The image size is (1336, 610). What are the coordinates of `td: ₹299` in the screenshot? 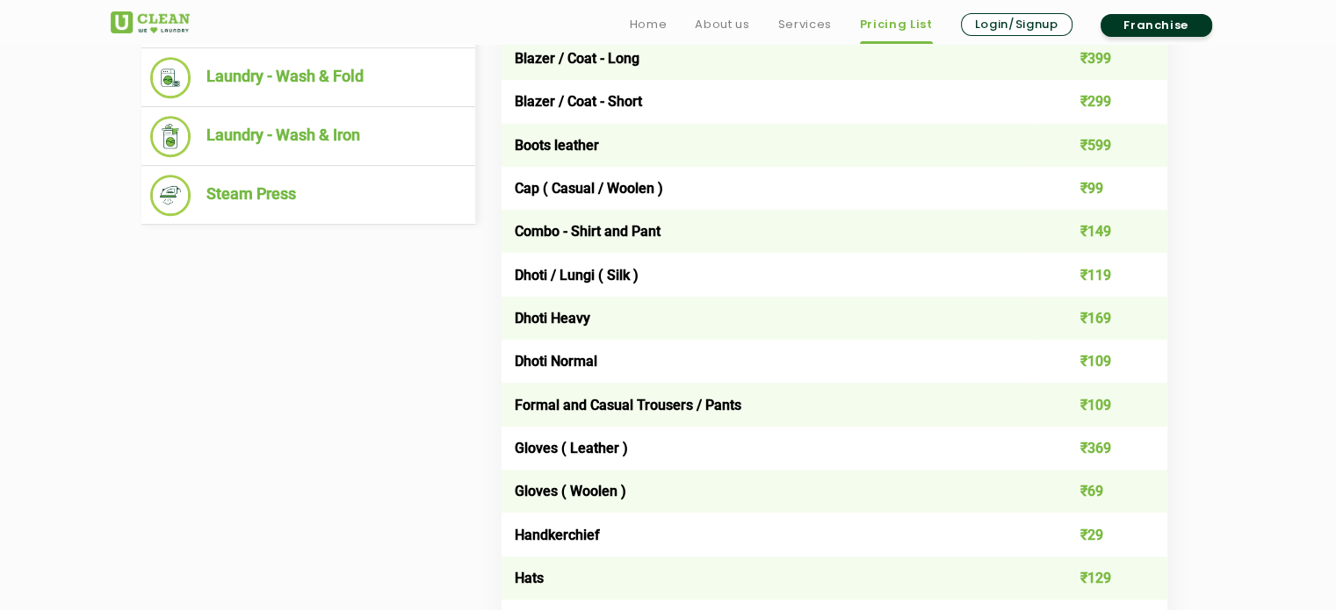 It's located at (1100, 101).